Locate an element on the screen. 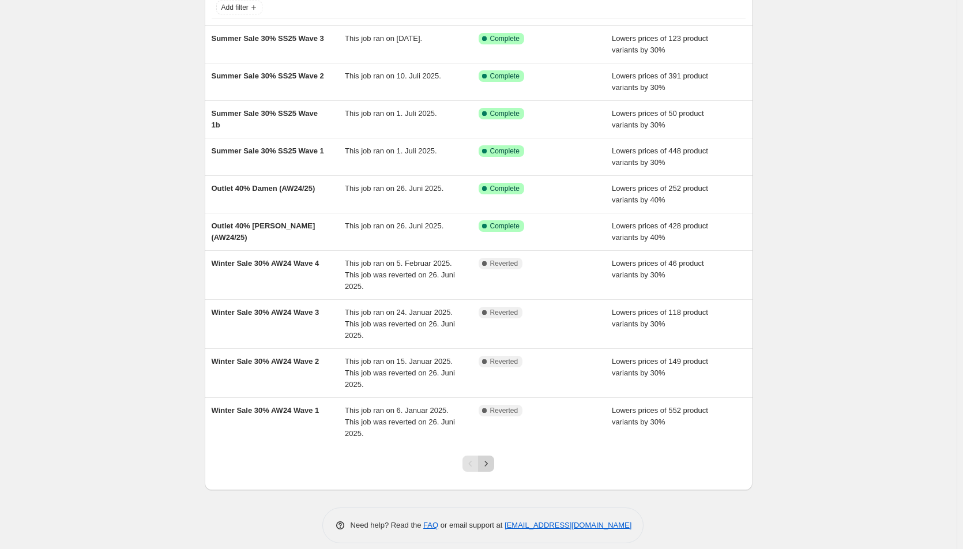 The image size is (963, 549). span: Lowers prices of 428 product variants by 40% is located at coordinates (660, 231).